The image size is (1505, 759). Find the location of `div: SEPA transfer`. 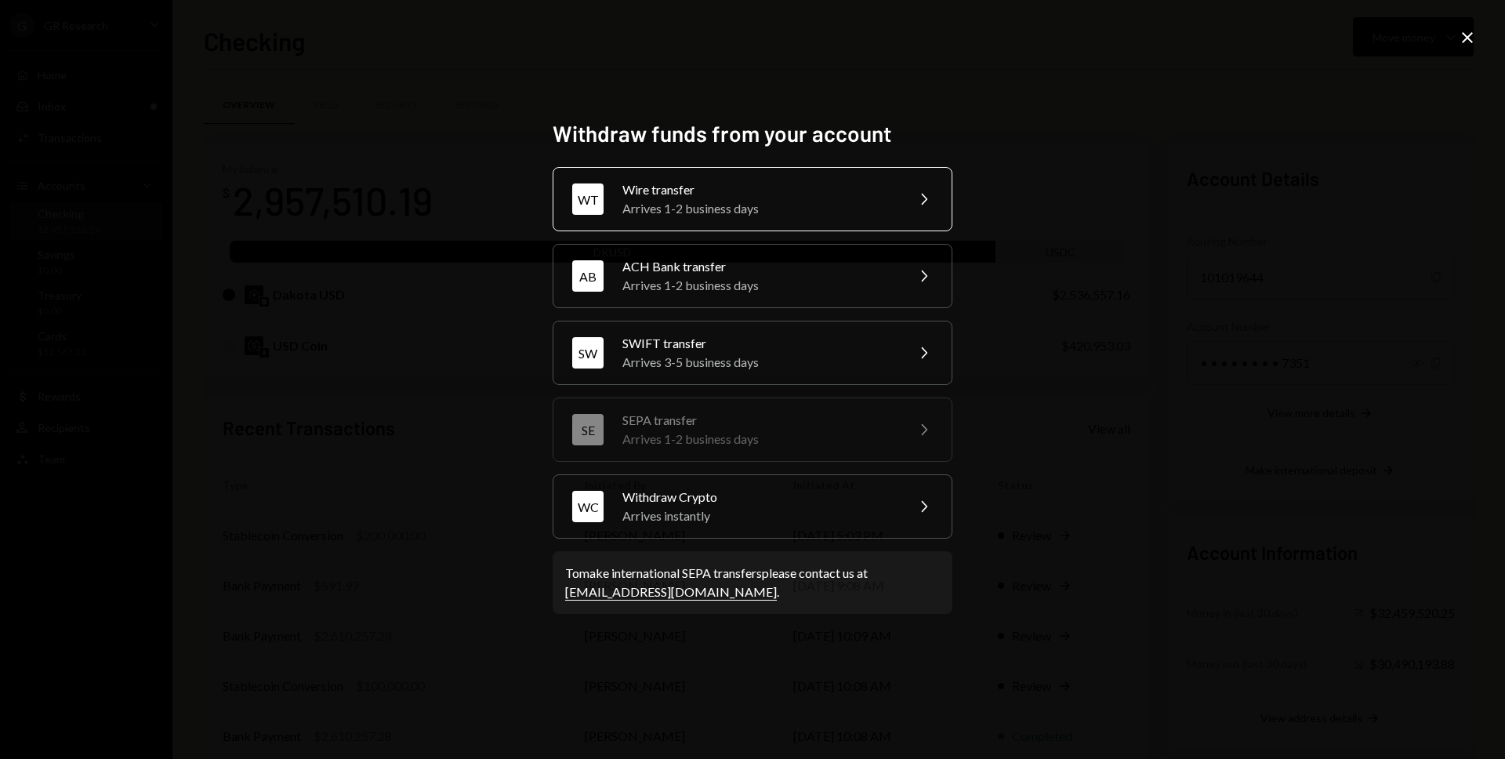

div: SEPA transfer is located at coordinates (759, 420).